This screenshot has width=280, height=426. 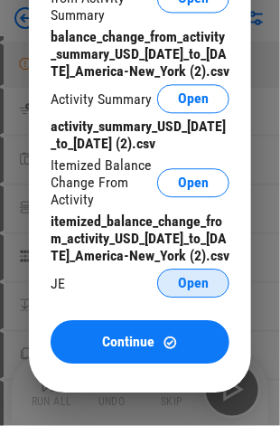 I want to click on button: ContinueContinue, so click(x=140, y=342).